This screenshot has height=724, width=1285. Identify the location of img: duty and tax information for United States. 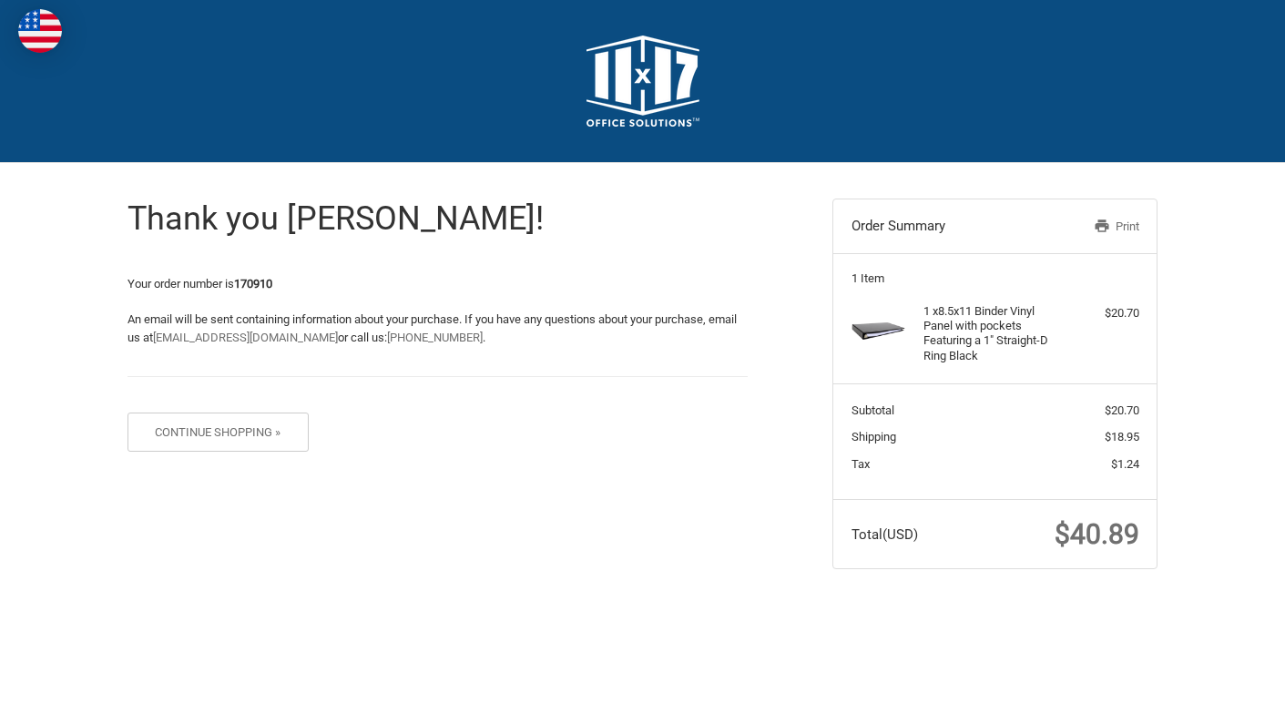
(40, 31).